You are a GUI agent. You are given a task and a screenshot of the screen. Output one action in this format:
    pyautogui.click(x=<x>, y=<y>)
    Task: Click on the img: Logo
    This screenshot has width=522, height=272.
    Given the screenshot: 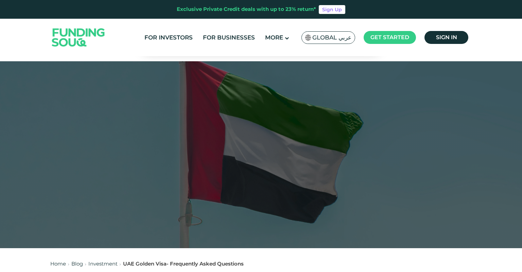 What is the action you would take?
    pyautogui.click(x=79, y=37)
    